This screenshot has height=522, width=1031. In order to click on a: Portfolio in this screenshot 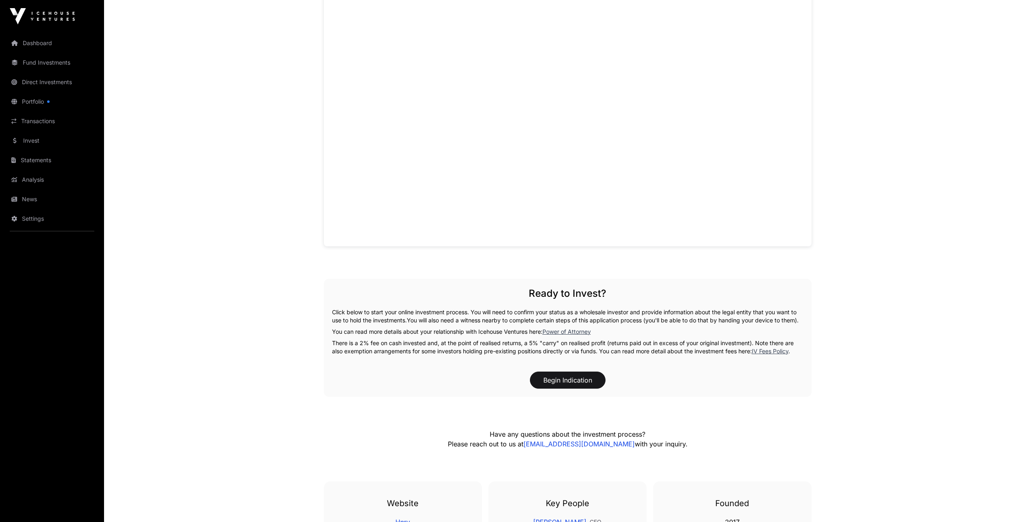, I will do `click(52, 102)`.